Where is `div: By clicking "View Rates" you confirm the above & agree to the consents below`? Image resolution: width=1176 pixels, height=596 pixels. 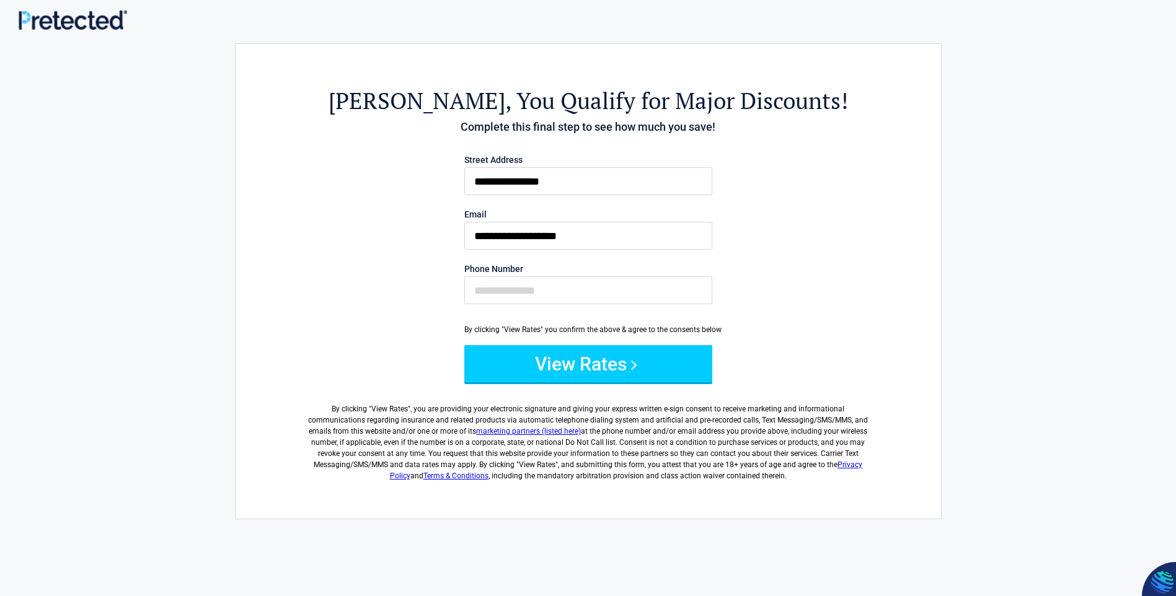
div: By clicking "View Rates" you confirm the above & agree to the consents below is located at coordinates (588, 330).